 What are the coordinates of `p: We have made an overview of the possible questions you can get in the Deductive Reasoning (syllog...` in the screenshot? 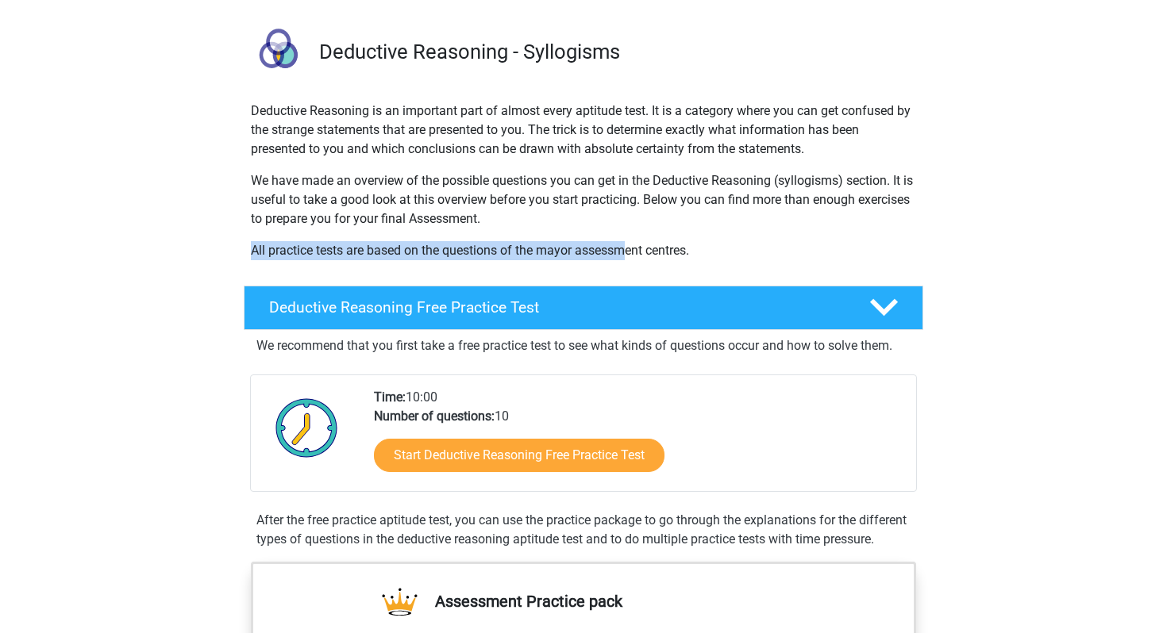 It's located at (583, 200).